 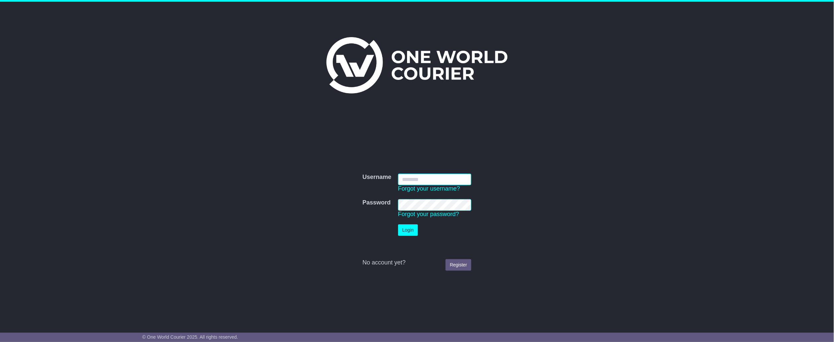 What do you see at coordinates (417, 263) in the screenshot?
I see `div: No account yet?` at bounding box center [417, 263].